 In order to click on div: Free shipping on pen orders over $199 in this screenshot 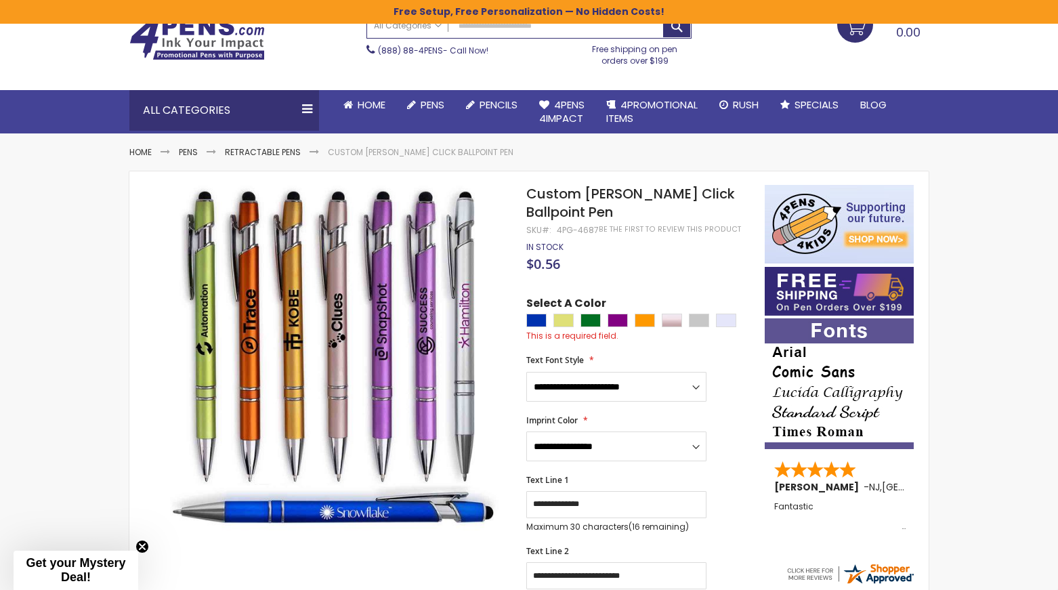, I will do `click(635, 52)`.